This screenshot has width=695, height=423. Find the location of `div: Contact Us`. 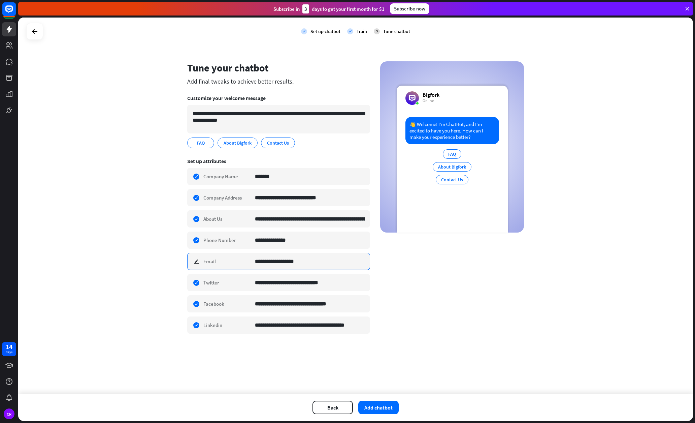

div: Contact Us is located at coordinates (452, 179).